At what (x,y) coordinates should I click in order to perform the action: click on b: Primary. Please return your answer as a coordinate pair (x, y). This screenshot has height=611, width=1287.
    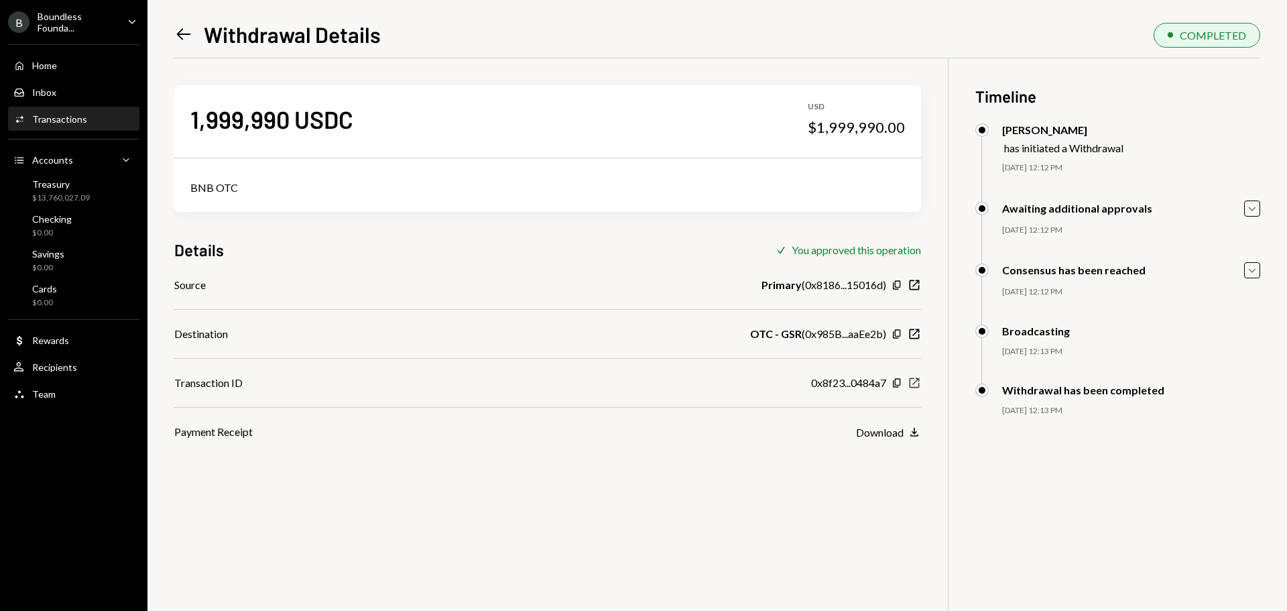
    Looking at the image, I should click on (782, 285).